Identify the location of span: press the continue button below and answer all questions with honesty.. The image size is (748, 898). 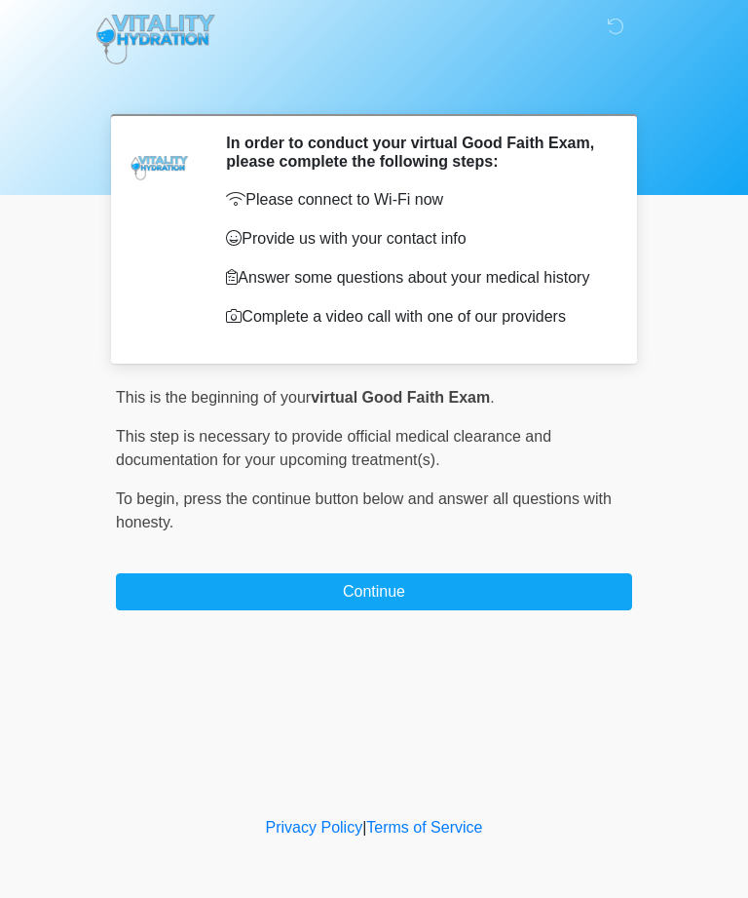
(363, 510).